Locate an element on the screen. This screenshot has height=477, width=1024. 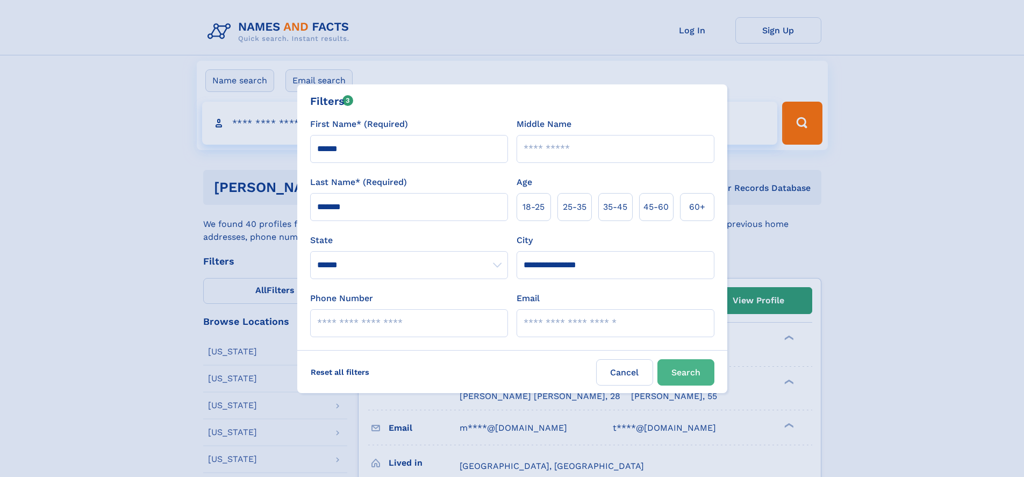
label: Phone Number is located at coordinates (341, 298).